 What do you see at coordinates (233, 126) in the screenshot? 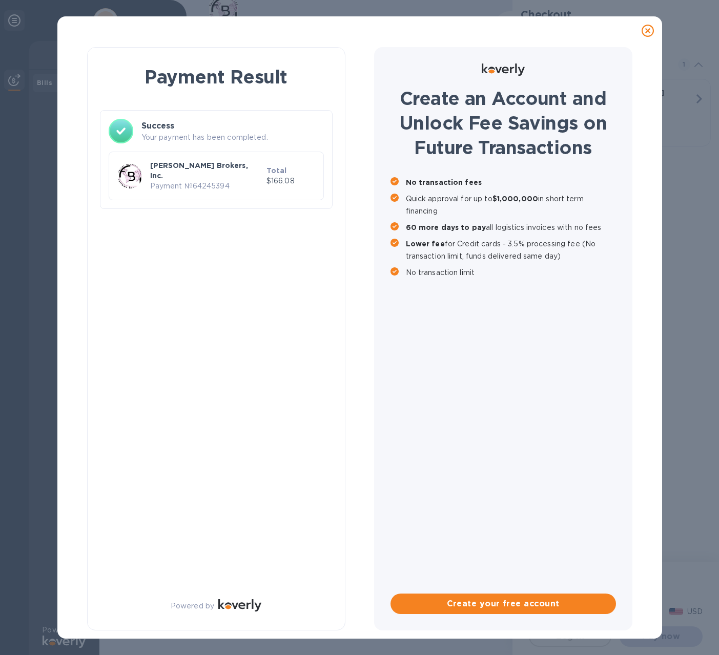
I see `h3: Success` at bounding box center [233, 126].